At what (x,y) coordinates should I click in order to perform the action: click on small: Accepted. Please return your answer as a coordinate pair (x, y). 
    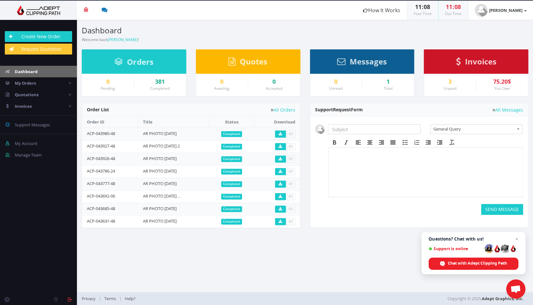
    Looking at the image, I should click on (274, 88).